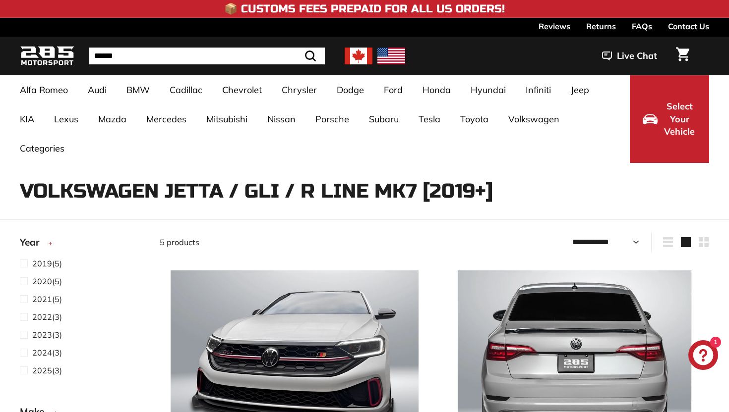  I want to click on a: Nissan, so click(281, 119).